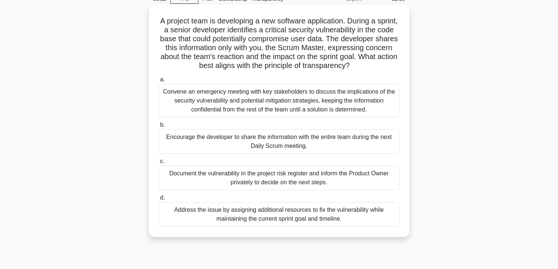  Describe the element at coordinates (162, 79) in the screenshot. I see `span: a.` at that location.